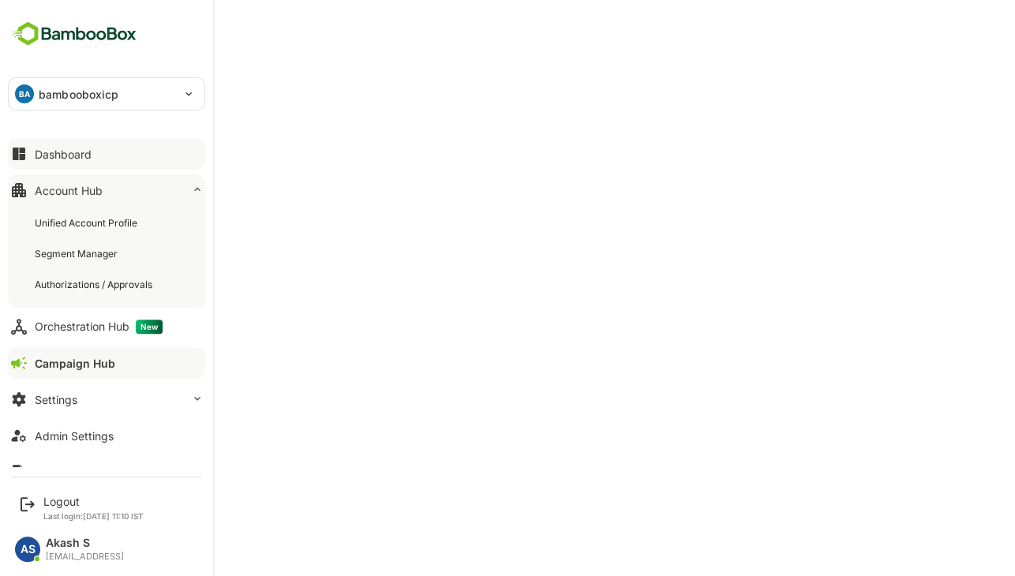  Describe the element at coordinates (93, 501) in the screenshot. I see `div: Logout` at that location.